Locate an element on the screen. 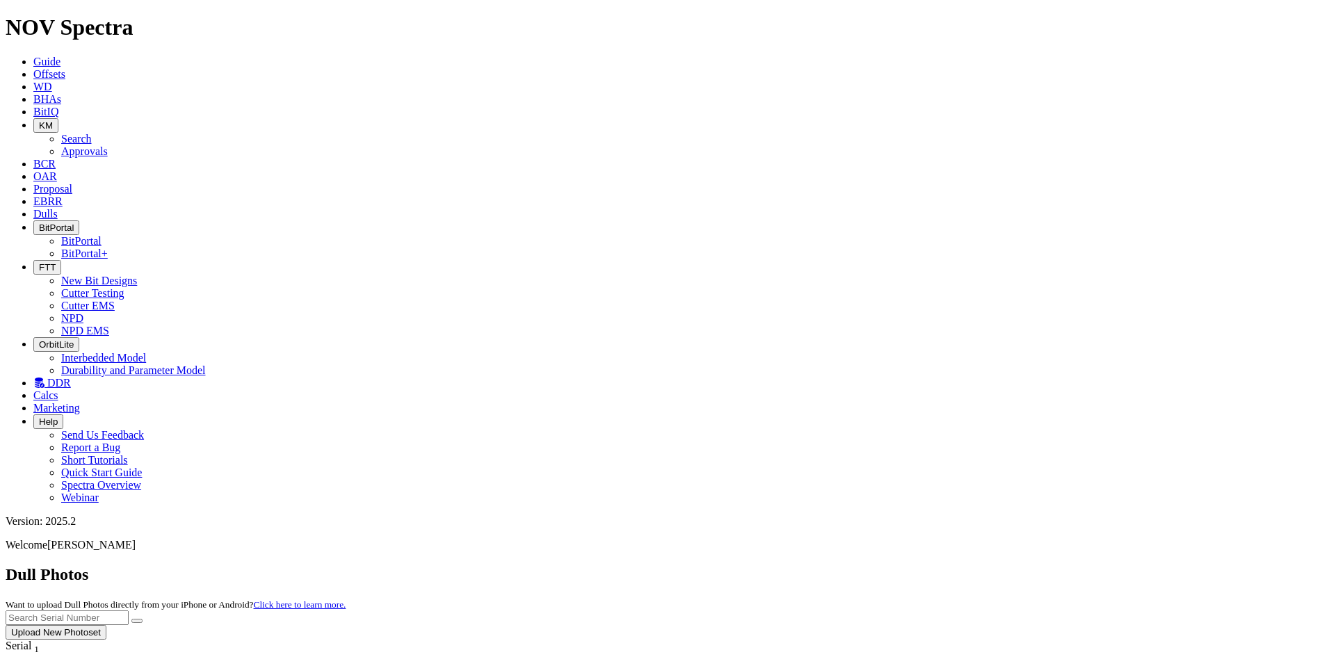 The width and height of the screenshot is (1335, 657). a: Report a Bug is located at coordinates (90, 447).